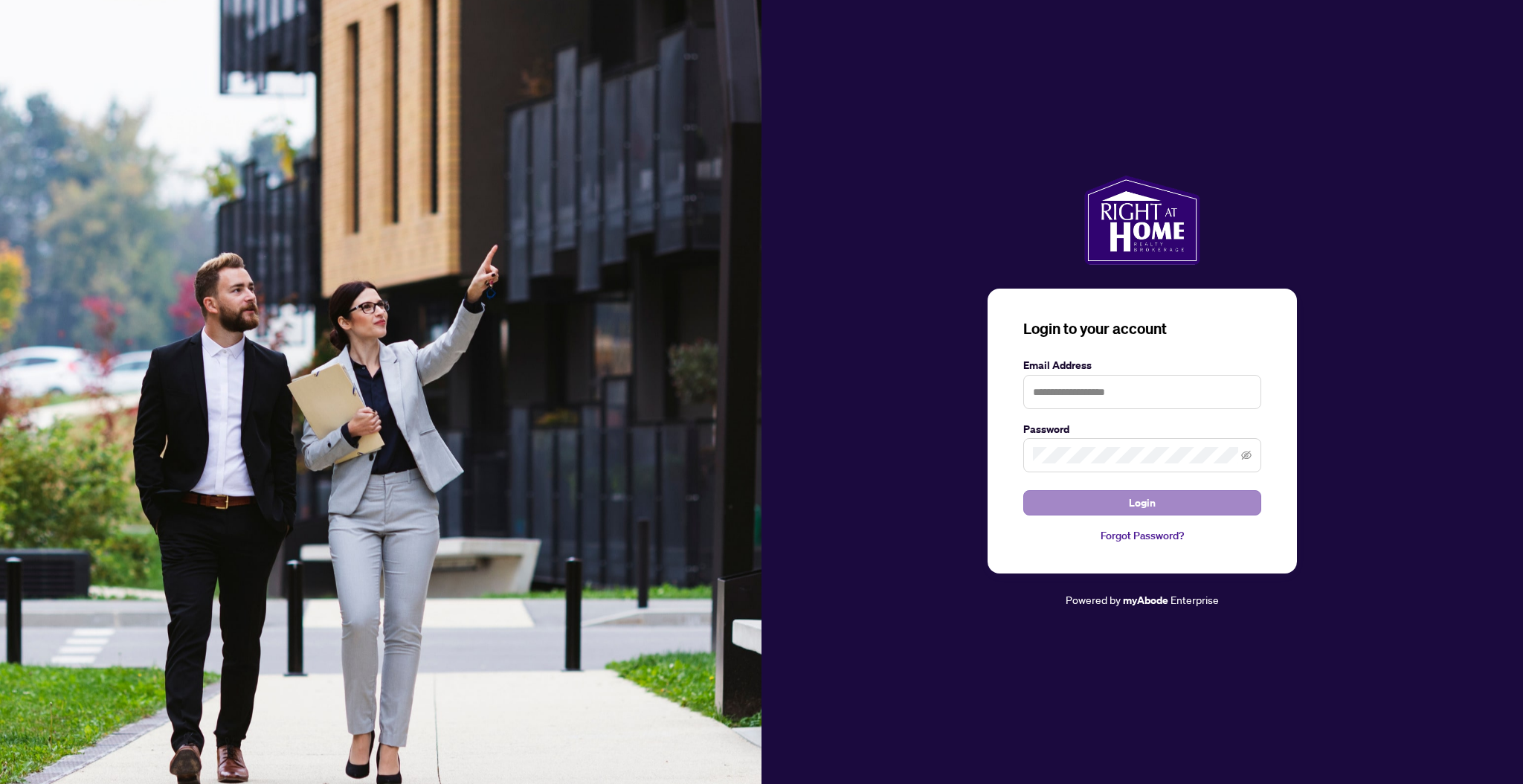 Image resolution: width=1523 pixels, height=784 pixels. Describe the element at coordinates (1141, 220) in the screenshot. I see `img: ma-logo` at that location.